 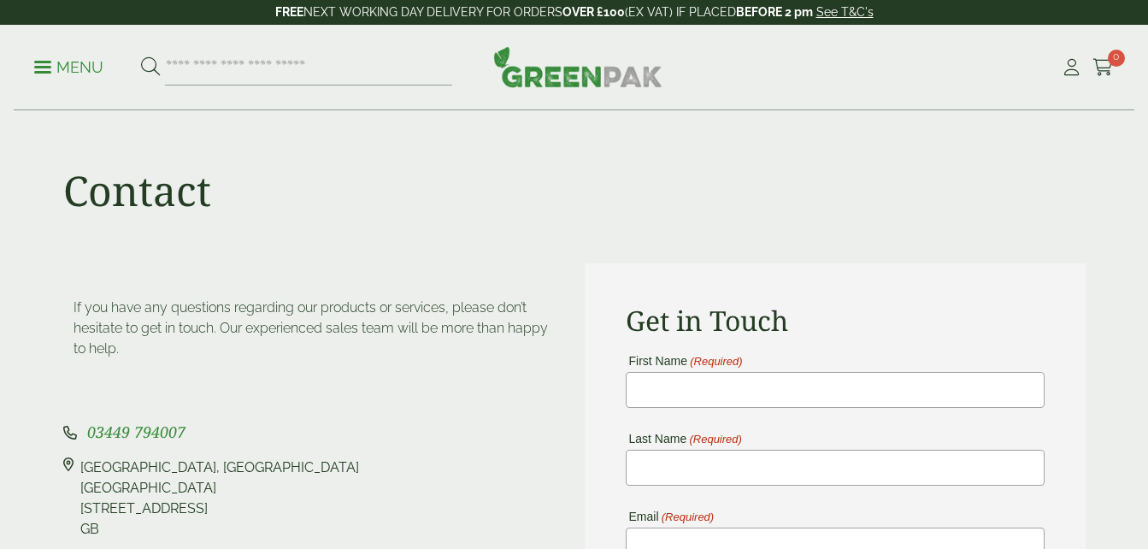 I want to click on strong: OVER £100, so click(x=593, y=12).